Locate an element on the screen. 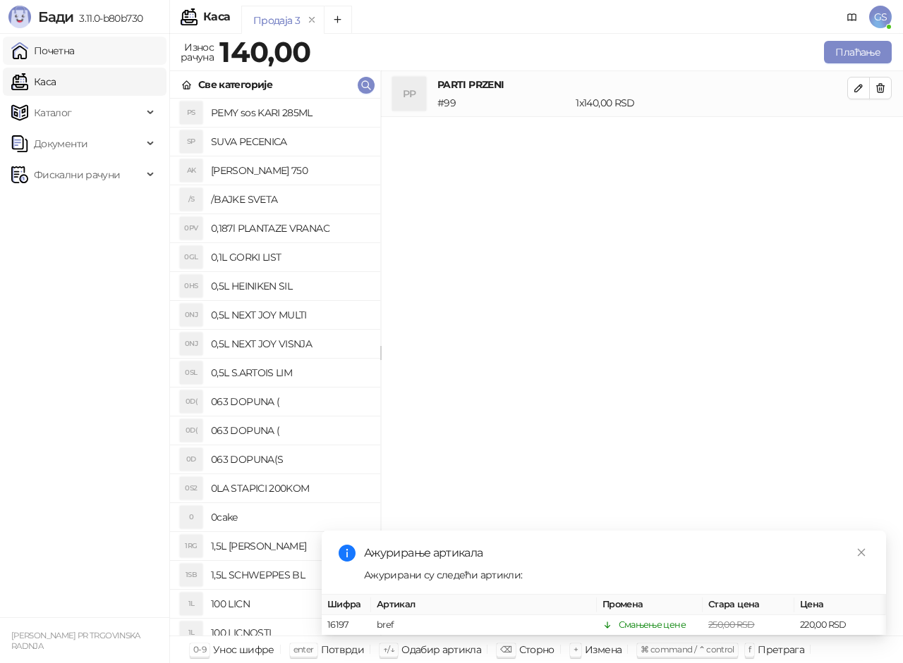  h4: 0,5L NEXT JOY VISNJA is located at coordinates (290, 344).